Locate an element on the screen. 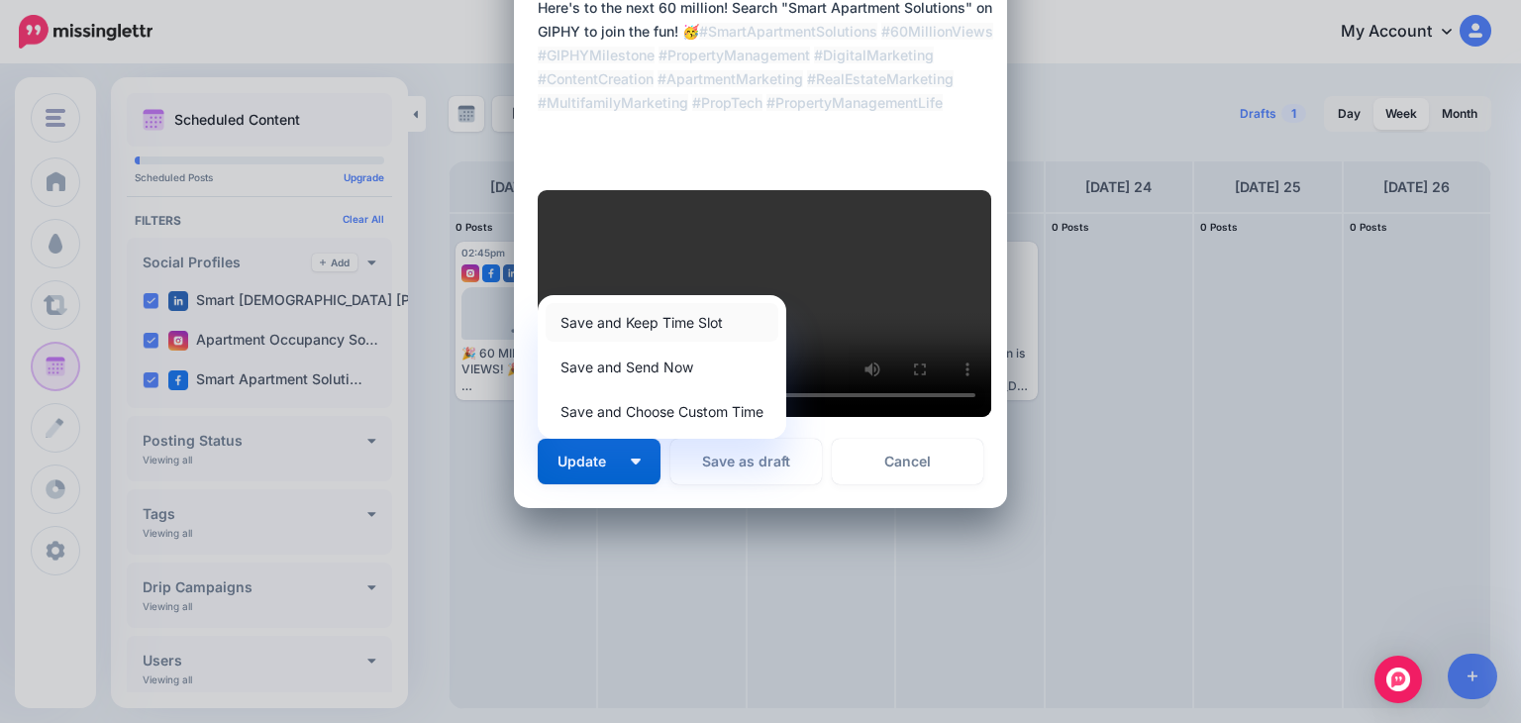  a: Save and Choose Custom Time is located at coordinates (661, 411).